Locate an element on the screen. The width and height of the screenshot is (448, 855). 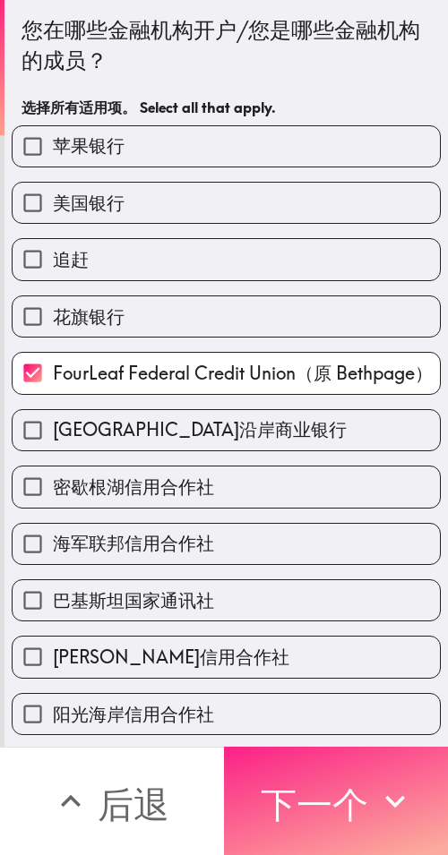
button: 密歇根湖信用合作社 is located at coordinates (226, 486).